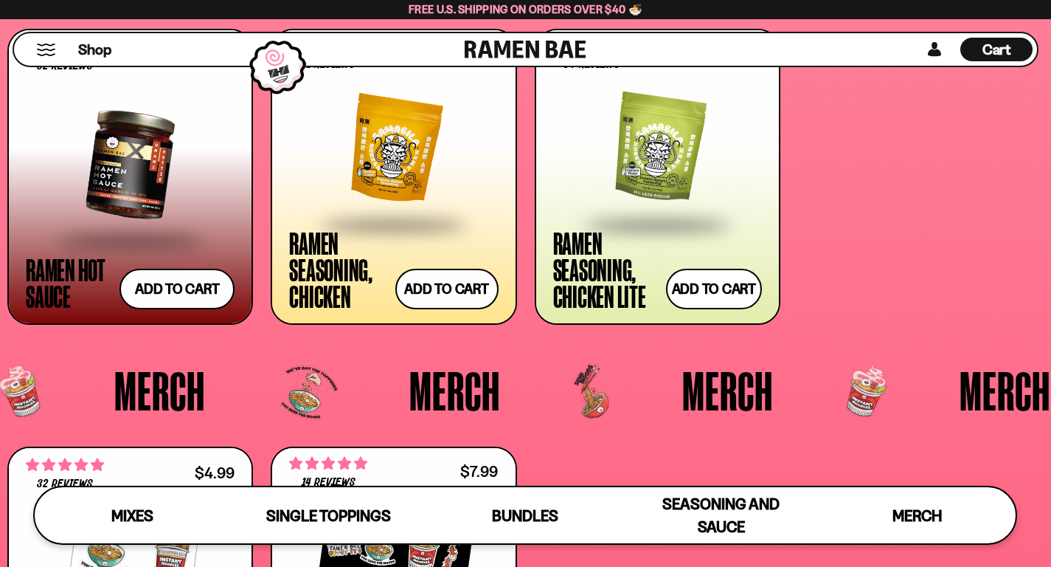 This screenshot has height=567, width=1051. What do you see at coordinates (606, 269) in the screenshot?
I see `div: Ramen Seasoning, Chicken Lite` at bounding box center [606, 269].